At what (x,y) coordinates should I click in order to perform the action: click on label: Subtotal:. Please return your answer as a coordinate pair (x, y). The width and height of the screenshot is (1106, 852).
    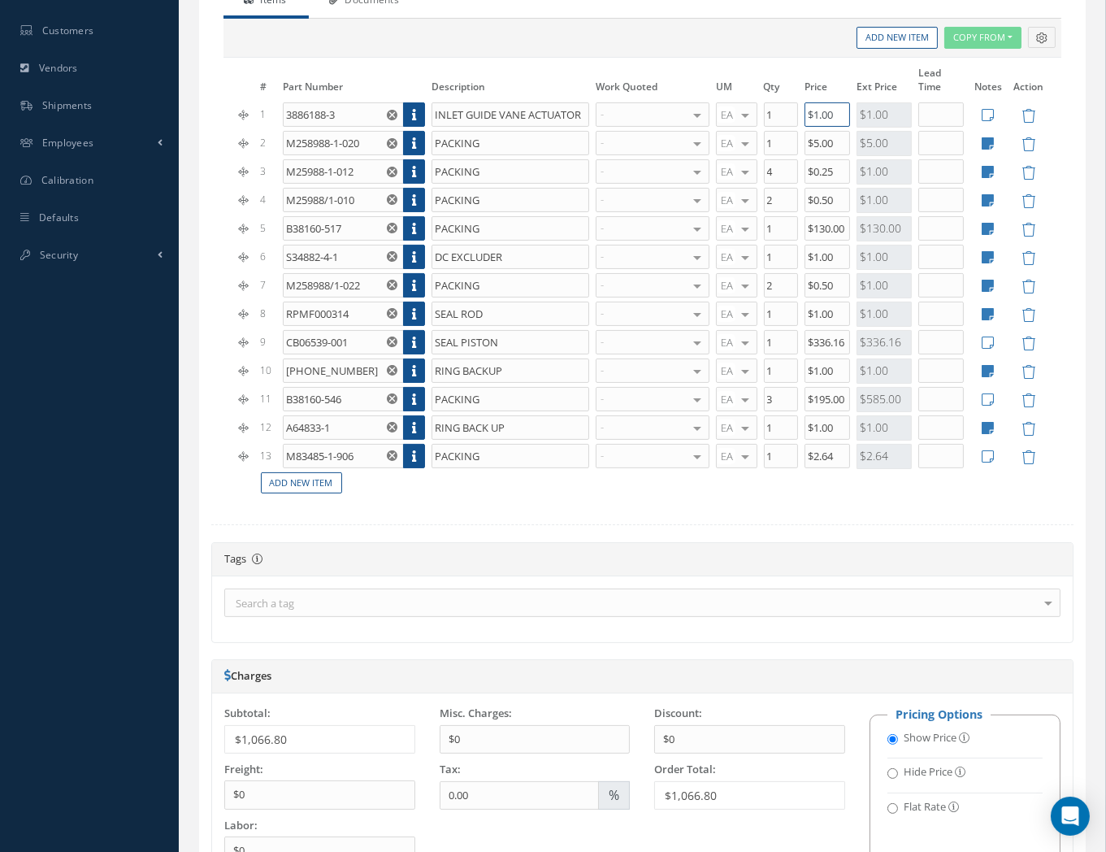
    Looking at the image, I should click on (247, 713).